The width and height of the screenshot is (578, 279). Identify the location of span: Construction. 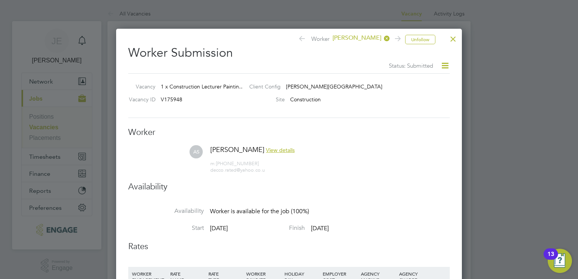
(305, 99).